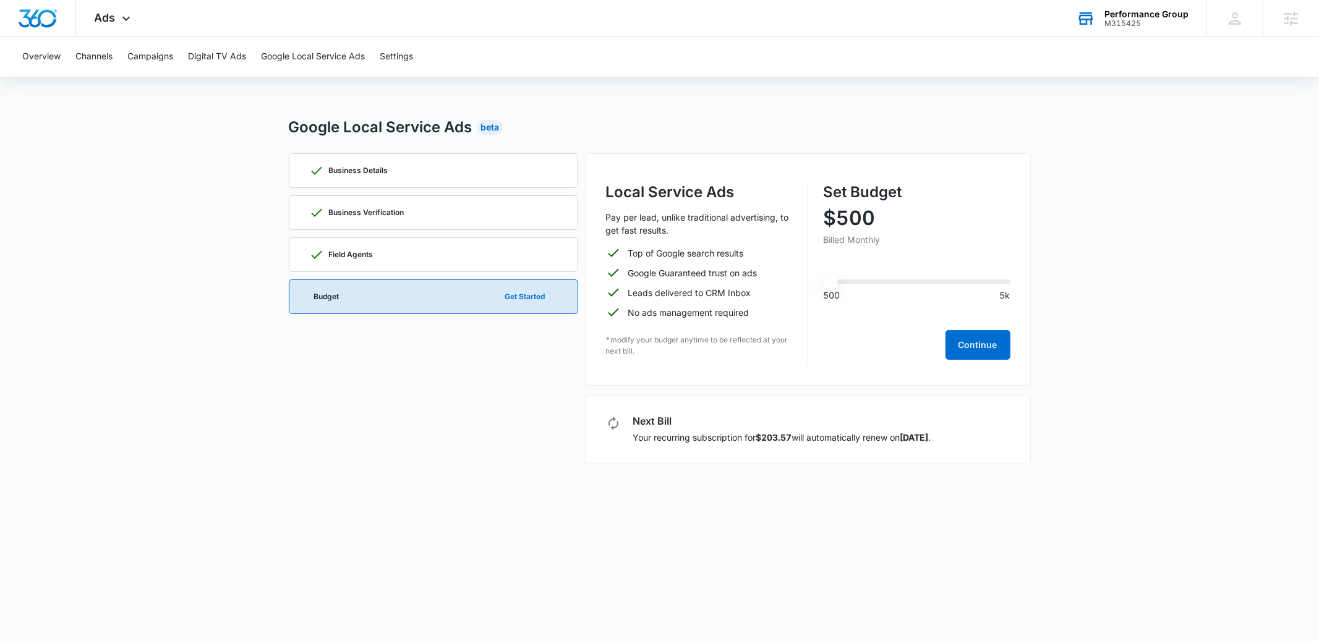 Image resolution: width=1319 pixels, height=641 pixels. Describe the element at coordinates (782, 437) in the screenshot. I see `p: Your recurring subscription for will automatically renew on .` at that location.